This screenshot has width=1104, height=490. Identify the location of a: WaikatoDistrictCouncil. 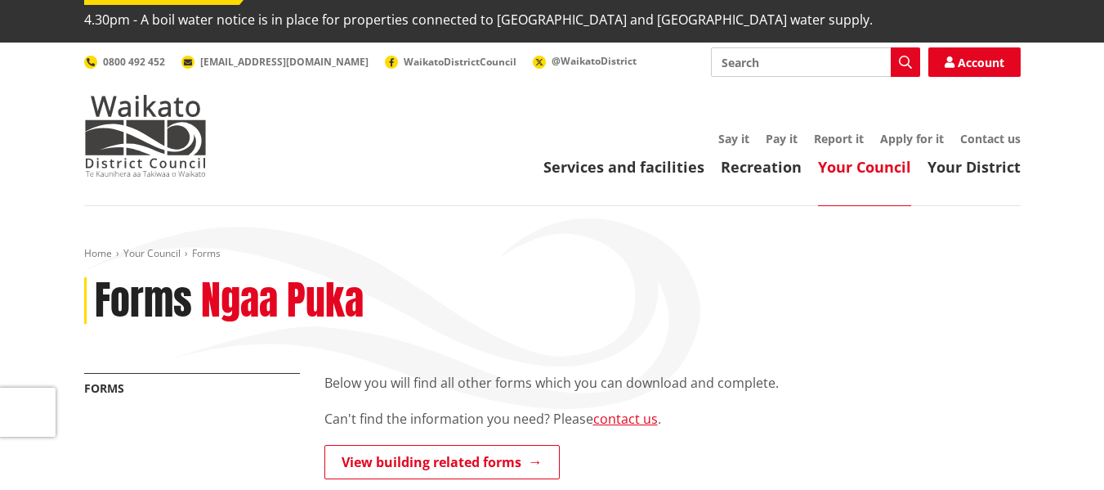
(450, 61).